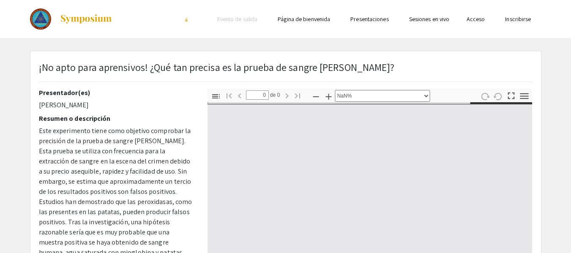  Describe the element at coordinates (304, 19) in the screenshot. I see `font: Página de bienvenida` at that location.